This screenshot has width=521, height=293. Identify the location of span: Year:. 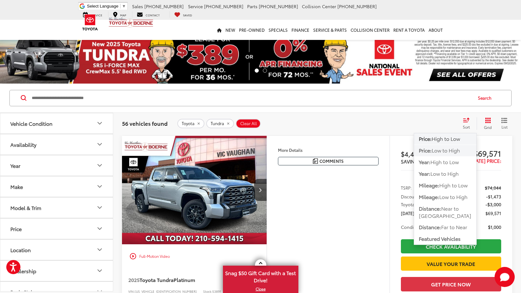
(424, 173).